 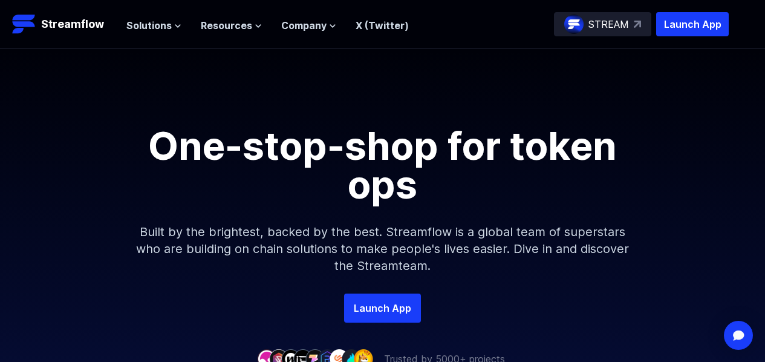 What do you see at coordinates (231, 25) in the screenshot?
I see `button: Resources` at bounding box center [231, 25].